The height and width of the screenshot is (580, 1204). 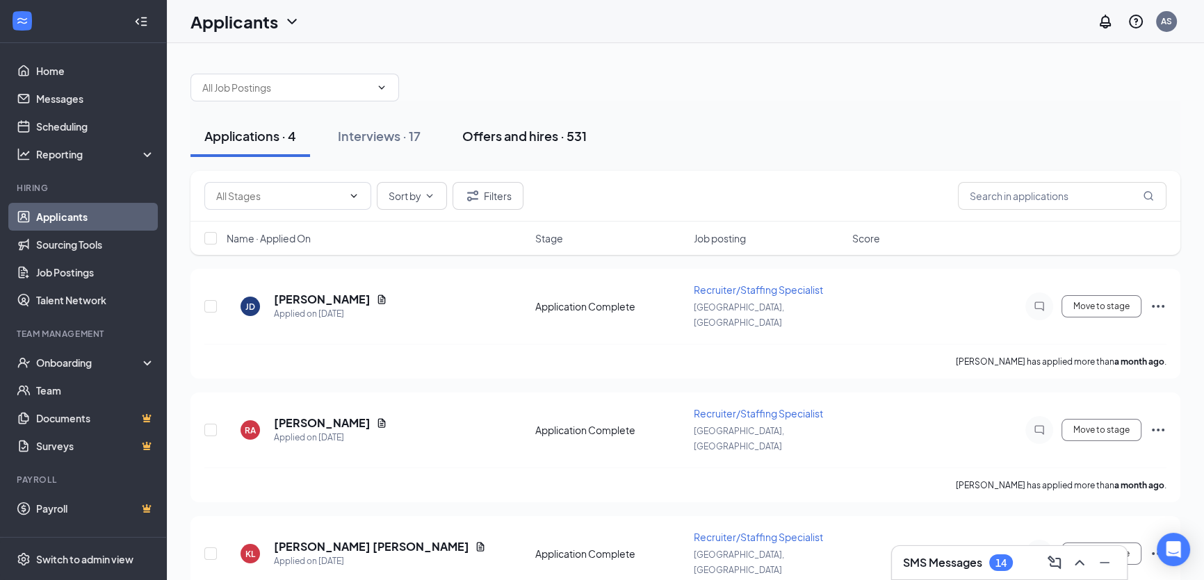 I want to click on svg: QuestionInfo, so click(x=1136, y=22).